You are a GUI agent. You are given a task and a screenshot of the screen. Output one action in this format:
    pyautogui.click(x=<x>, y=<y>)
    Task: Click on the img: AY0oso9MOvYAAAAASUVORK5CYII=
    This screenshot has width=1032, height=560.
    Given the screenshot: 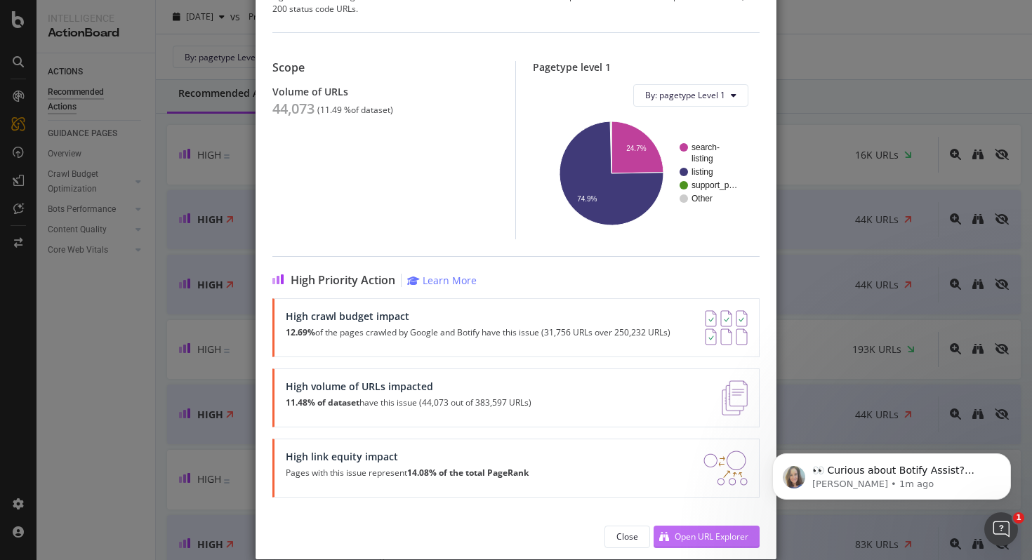 What is the action you would take?
    pyautogui.click(x=726, y=328)
    